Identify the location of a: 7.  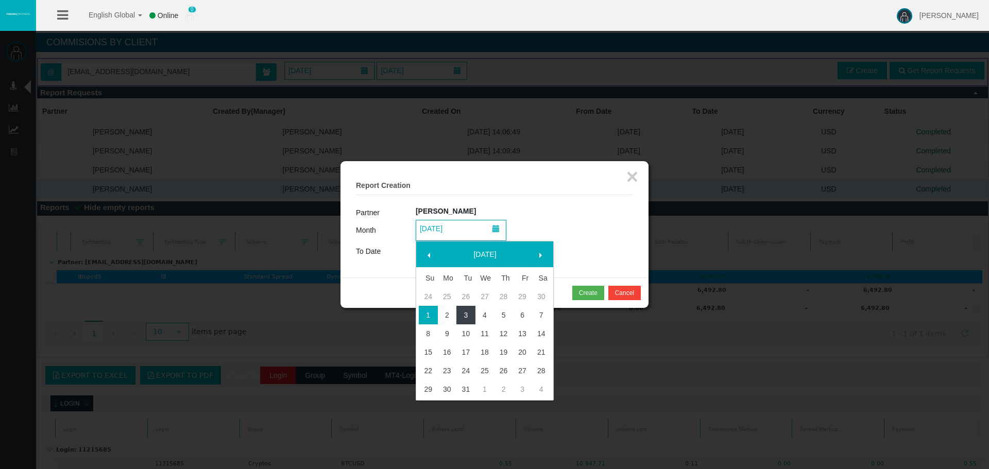
(541, 315).